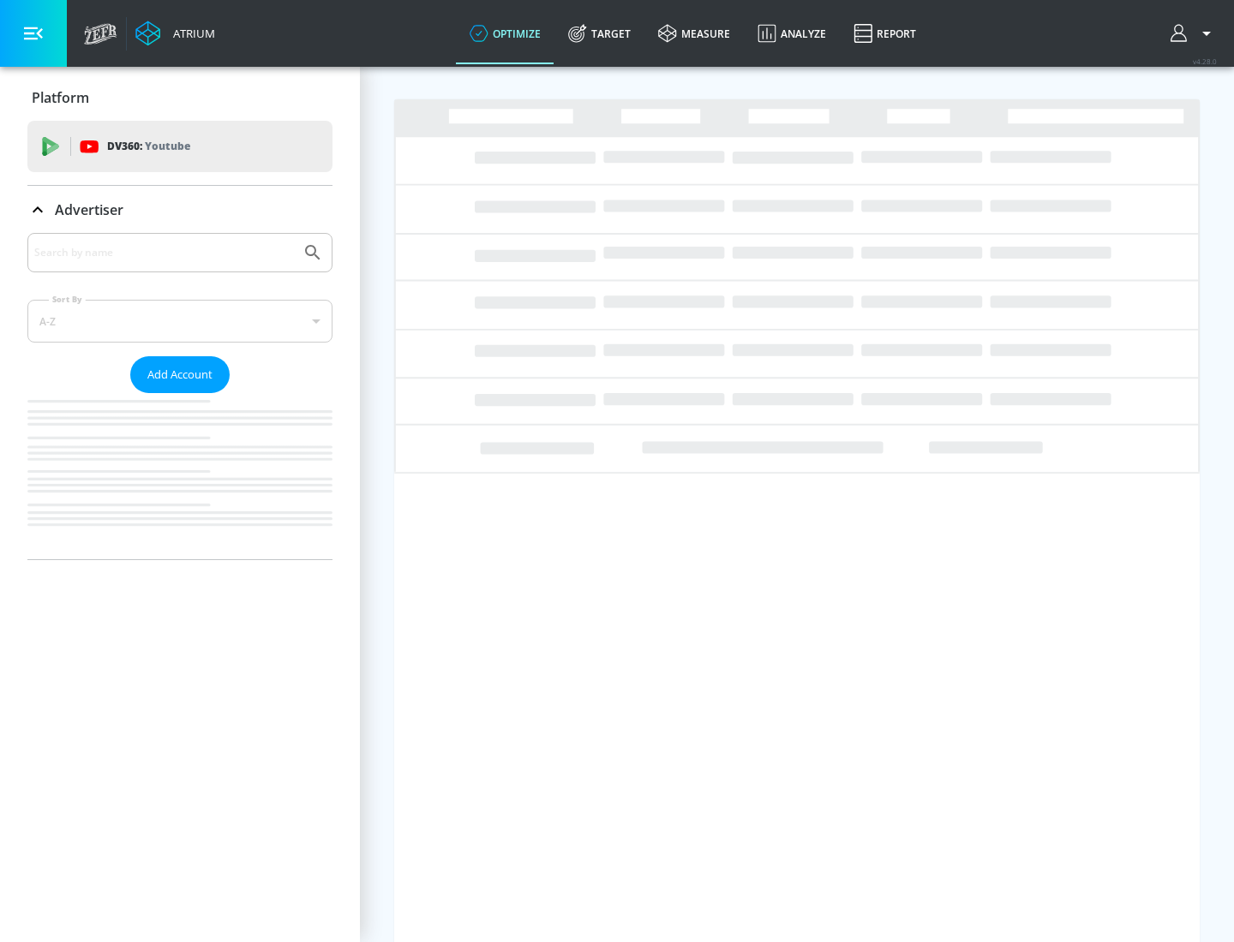 The image size is (1234, 942). What do you see at coordinates (1204, 61) in the screenshot?
I see `span: v 4.28.0` at bounding box center [1204, 61].